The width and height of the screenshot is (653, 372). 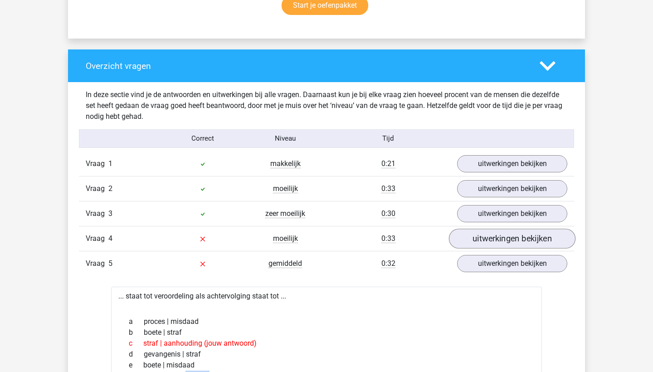 What do you see at coordinates (110, 188) in the screenshot?
I see `span: 2` at bounding box center [110, 188].